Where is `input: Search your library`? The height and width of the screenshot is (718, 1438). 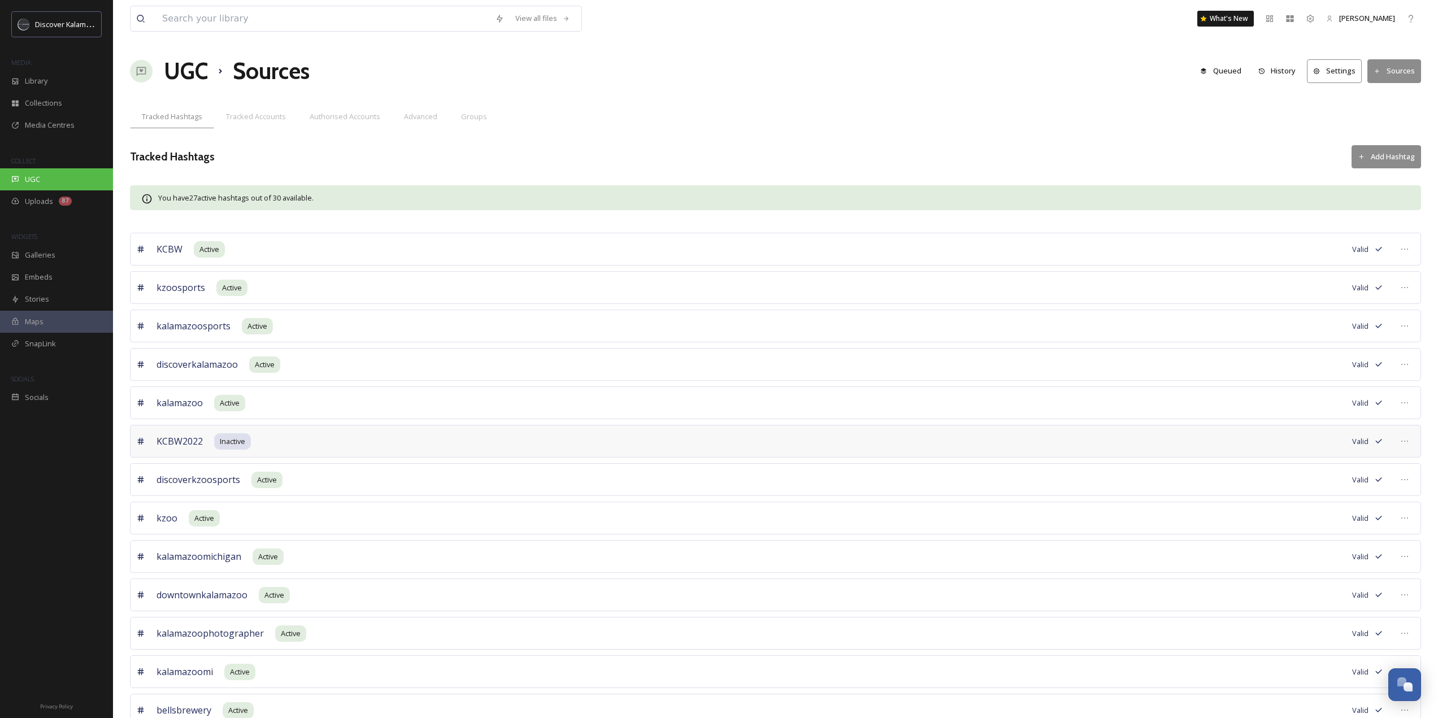 input: Search your library is located at coordinates (323, 19).